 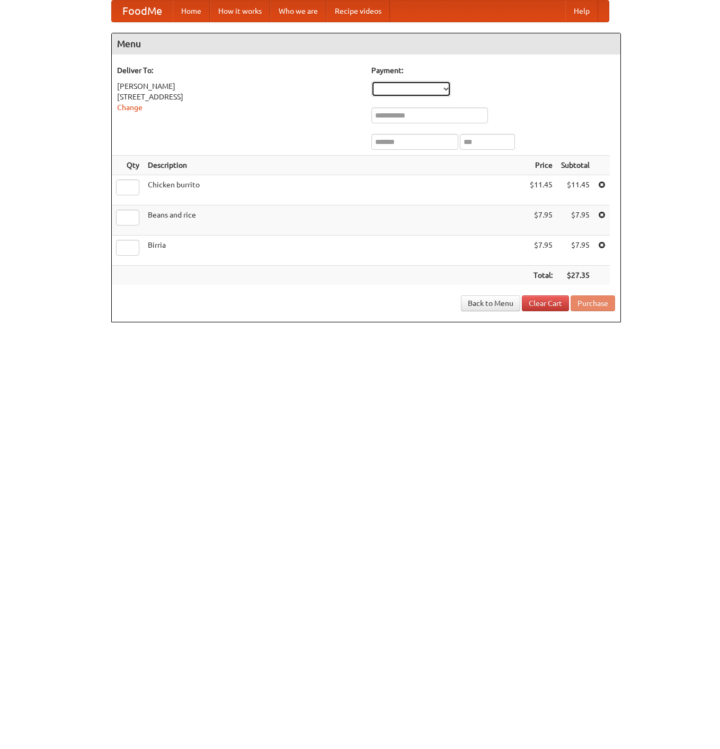 What do you see at coordinates (334, 251) in the screenshot?
I see `td: Birria` at bounding box center [334, 251].